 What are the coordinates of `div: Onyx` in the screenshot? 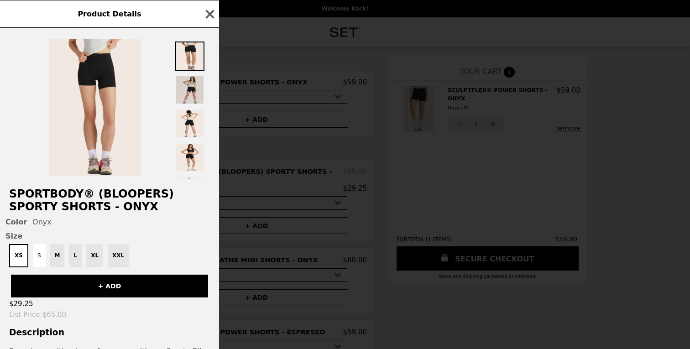 It's located at (110, 222).